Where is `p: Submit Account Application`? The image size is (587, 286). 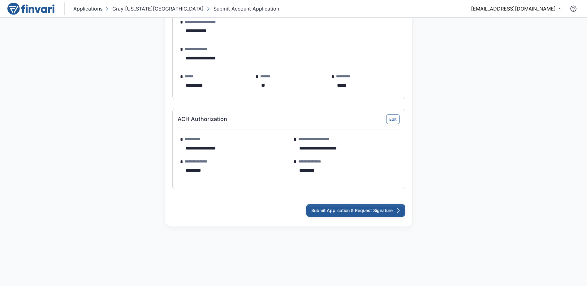
p: Submit Account Application is located at coordinates (246, 9).